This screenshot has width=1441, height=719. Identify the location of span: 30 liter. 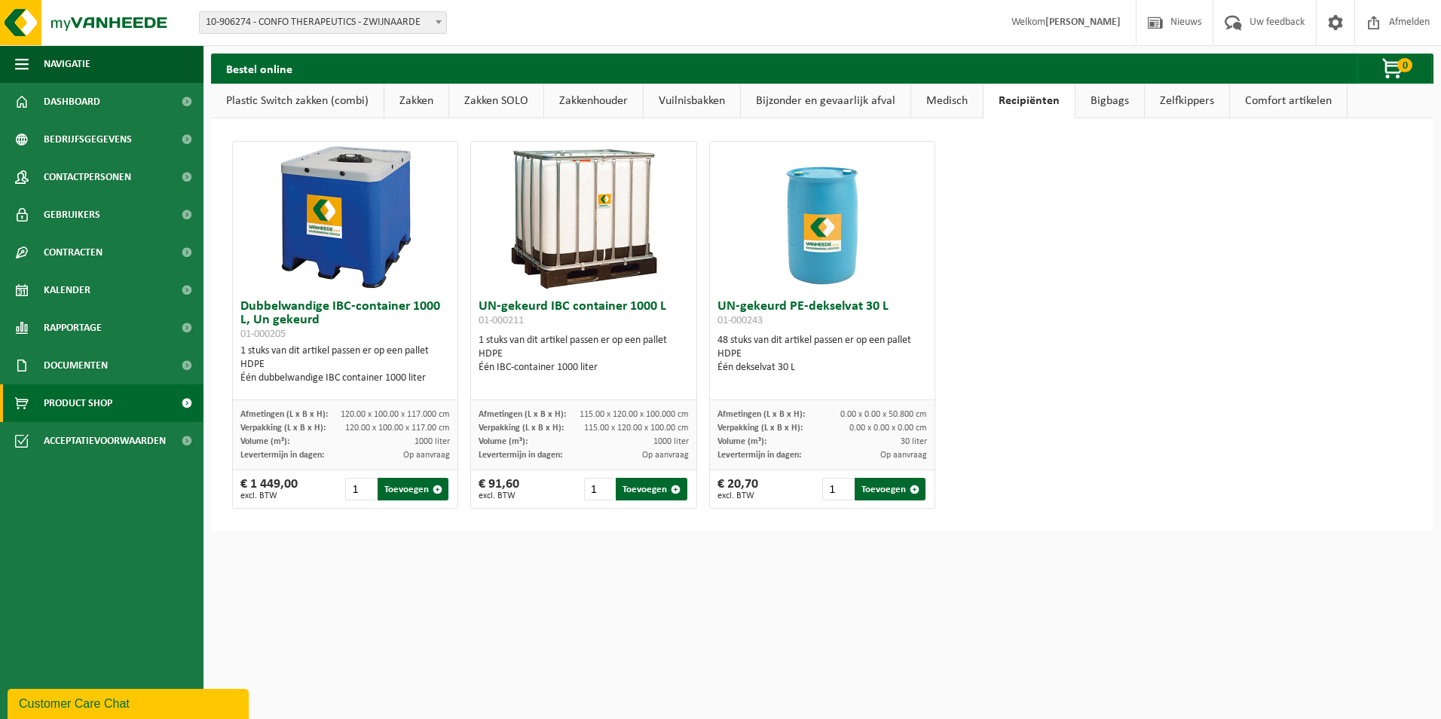
(913, 442).